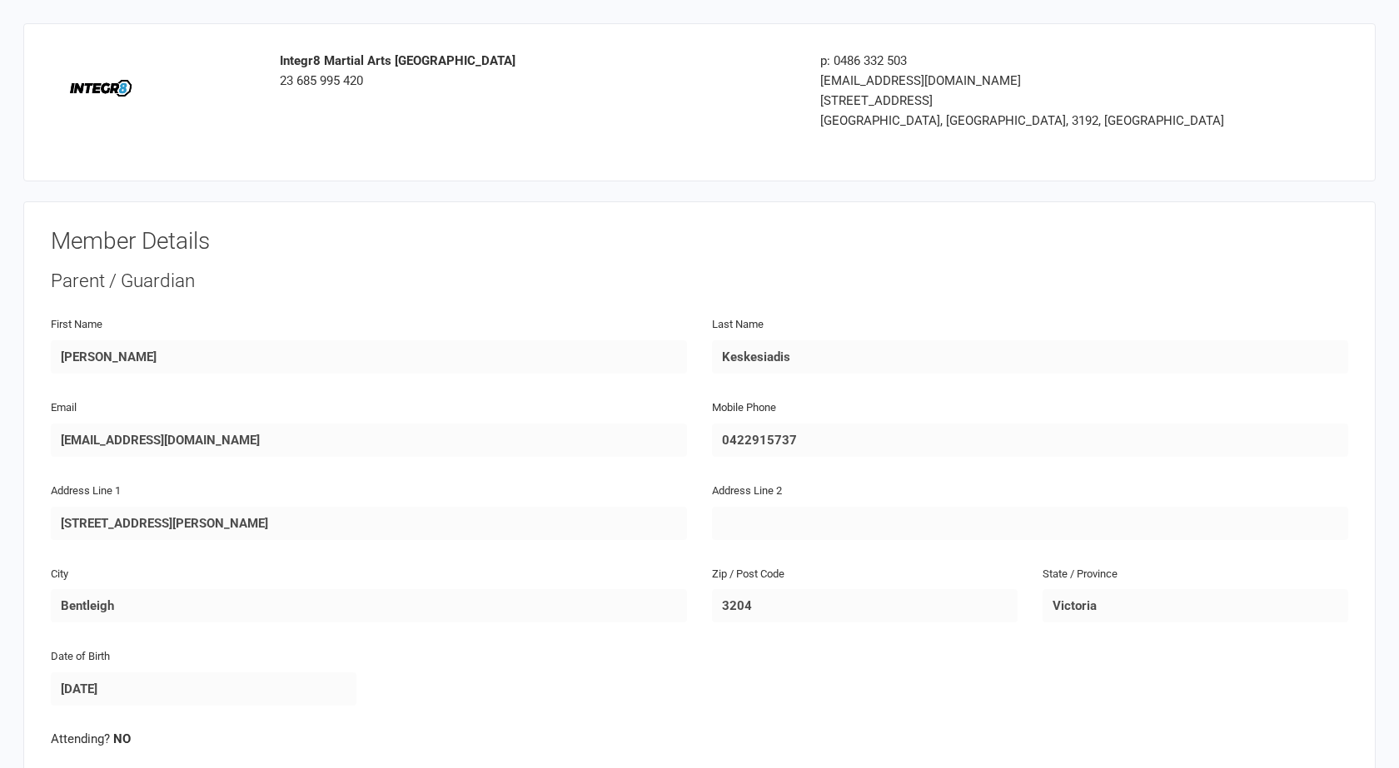 The width and height of the screenshot is (1399, 768). I want to click on label: City, so click(59, 574).